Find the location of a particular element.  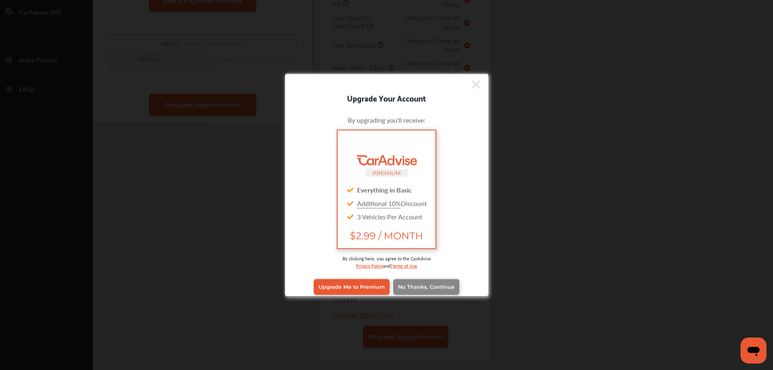

a: Upgrade Me to Premium is located at coordinates (351, 286).